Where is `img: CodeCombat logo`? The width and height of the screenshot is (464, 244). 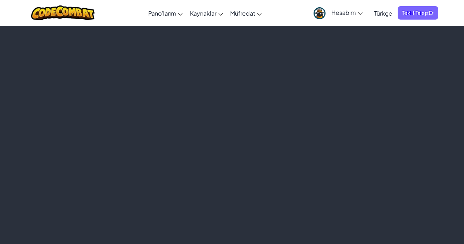 img: CodeCombat logo is located at coordinates (63, 13).